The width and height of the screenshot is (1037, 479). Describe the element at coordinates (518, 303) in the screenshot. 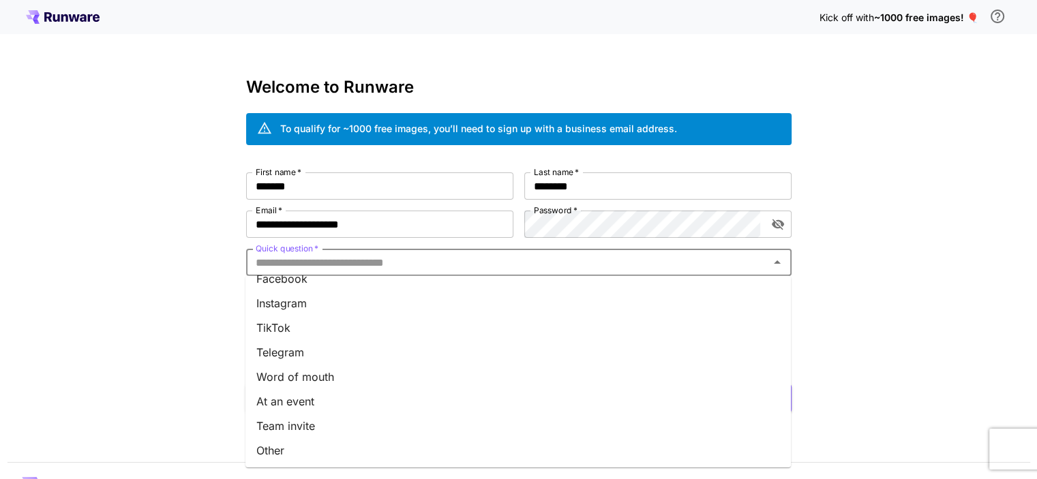

I see `li: Instagram` at that location.